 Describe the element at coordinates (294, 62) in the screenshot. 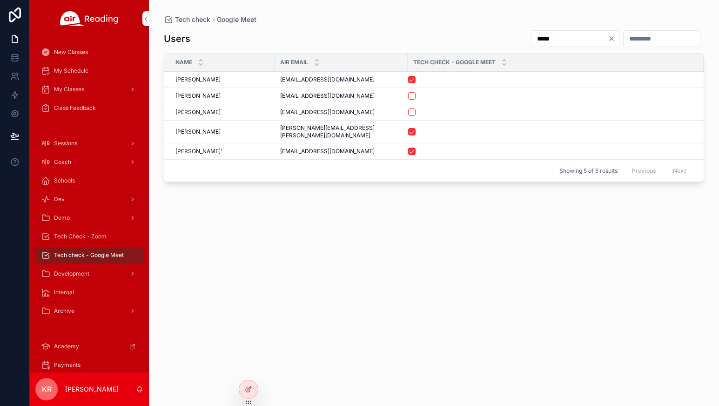

I see `span: Air Email` at that location.